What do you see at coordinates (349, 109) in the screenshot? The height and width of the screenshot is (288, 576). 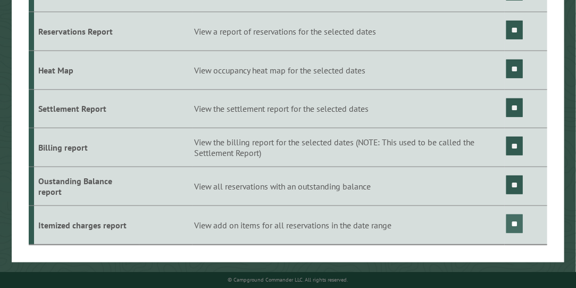 I see `td: View the settlement report for the selected dates` at bounding box center [349, 109].